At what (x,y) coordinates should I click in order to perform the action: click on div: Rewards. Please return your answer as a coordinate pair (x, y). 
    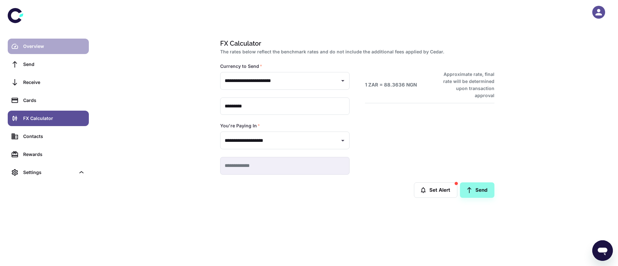
    Looking at the image, I should click on (54, 155).